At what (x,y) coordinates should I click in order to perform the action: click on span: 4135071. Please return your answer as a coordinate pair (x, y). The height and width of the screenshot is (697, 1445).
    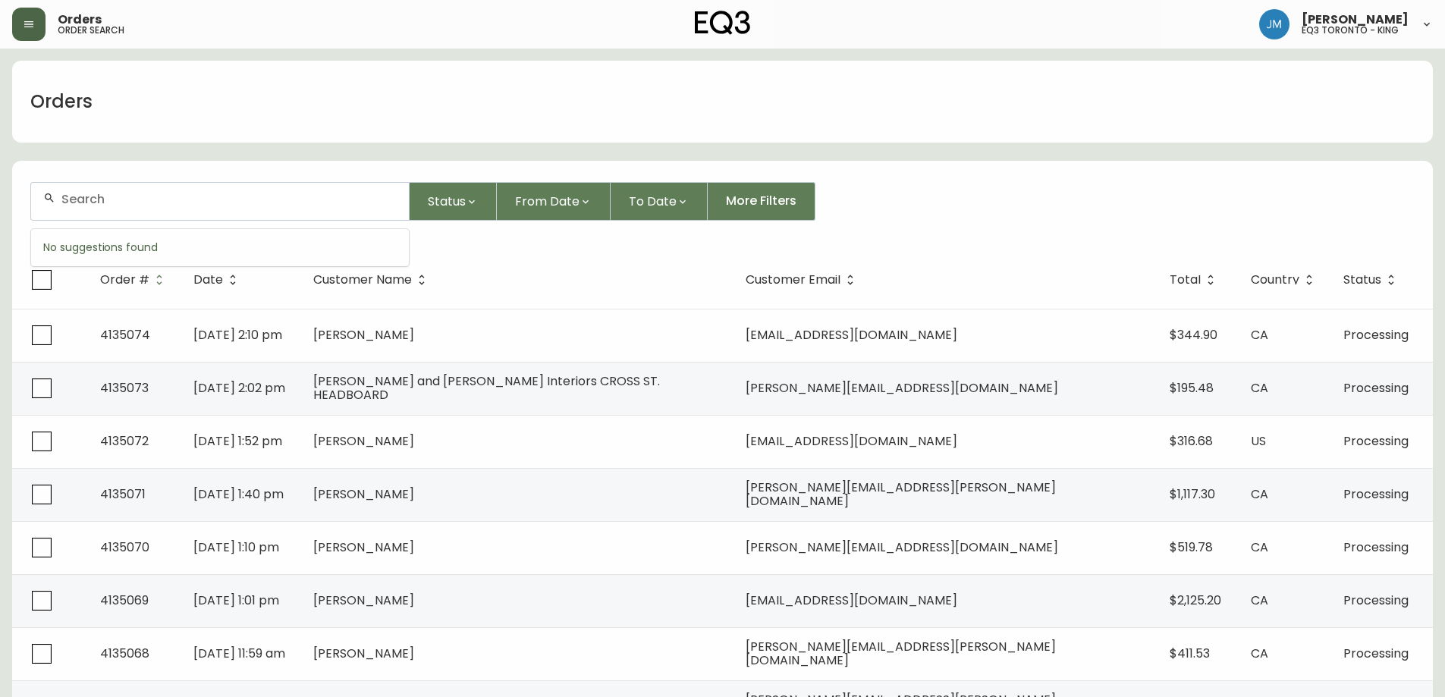
    Looking at the image, I should click on (123, 494).